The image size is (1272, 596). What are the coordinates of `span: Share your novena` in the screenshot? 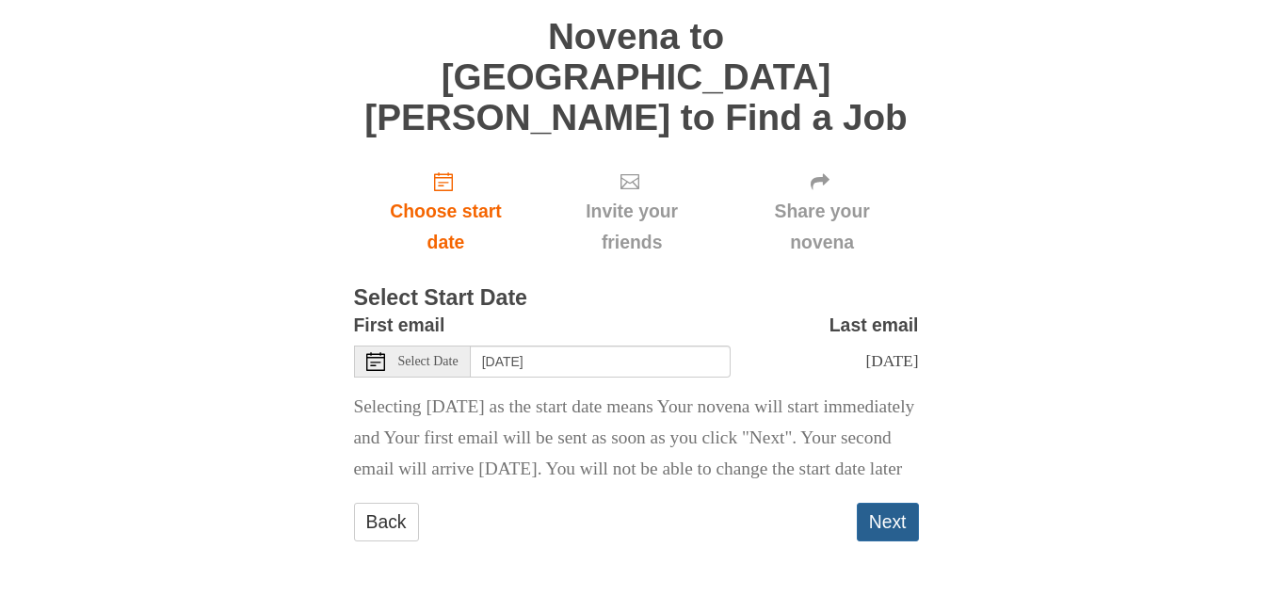 It's located at (822, 227).